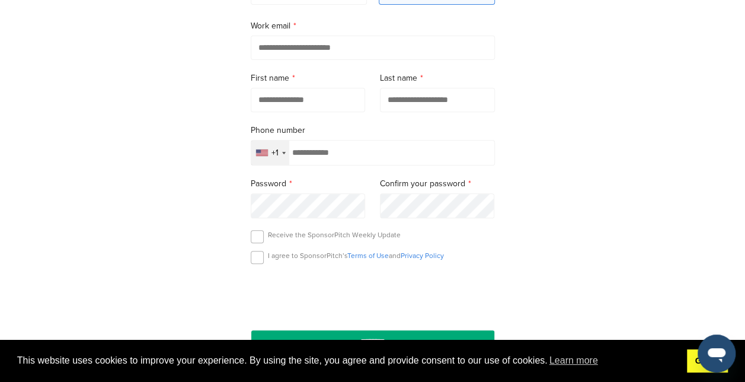 The height and width of the screenshot is (382, 745). Describe the element at coordinates (275, 153) in the screenshot. I see `div: +1` at that location.